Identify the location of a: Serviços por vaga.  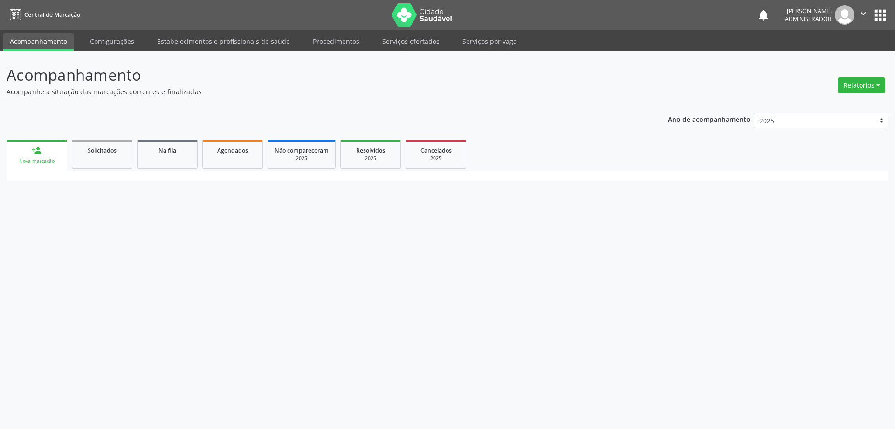
(490, 41).